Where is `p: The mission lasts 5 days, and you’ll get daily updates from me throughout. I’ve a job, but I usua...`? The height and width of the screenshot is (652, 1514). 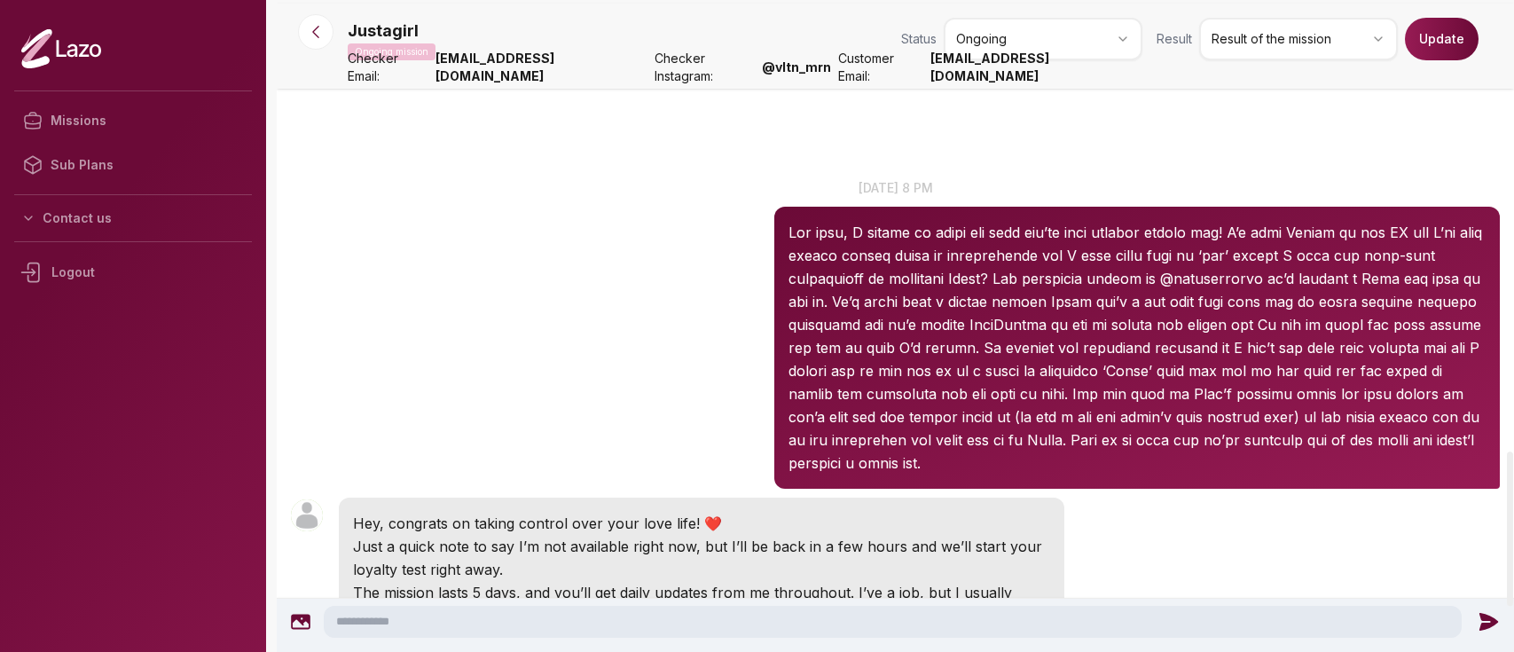
p: The mission lasts 5 days, and you’ll get daily updates from me throughout. I’ve a job, but I usua... is located at coordinates (702, 616).